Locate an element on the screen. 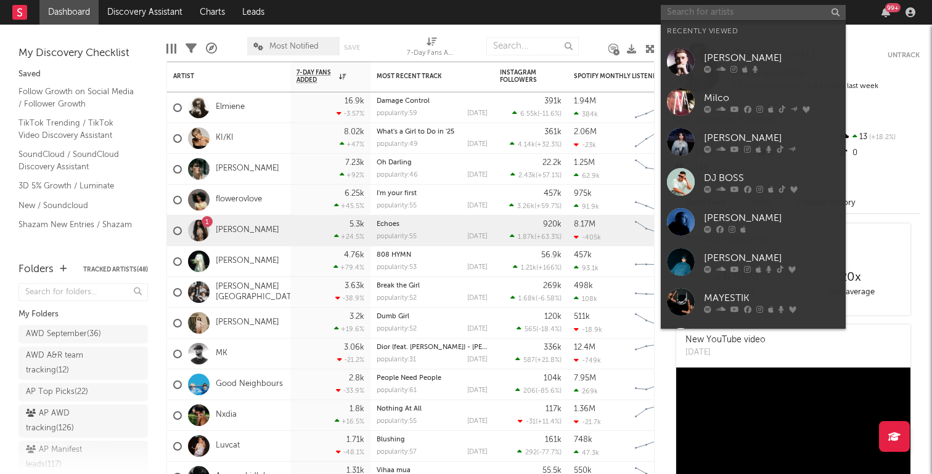 This screenshot has height=474, width=932. div: 3.06k is located at coordinates (354, 348).